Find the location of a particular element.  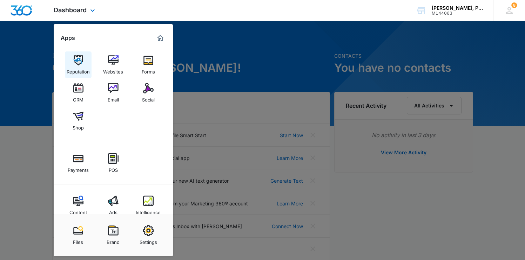

a: CRM is located at coordinates (78, 93).